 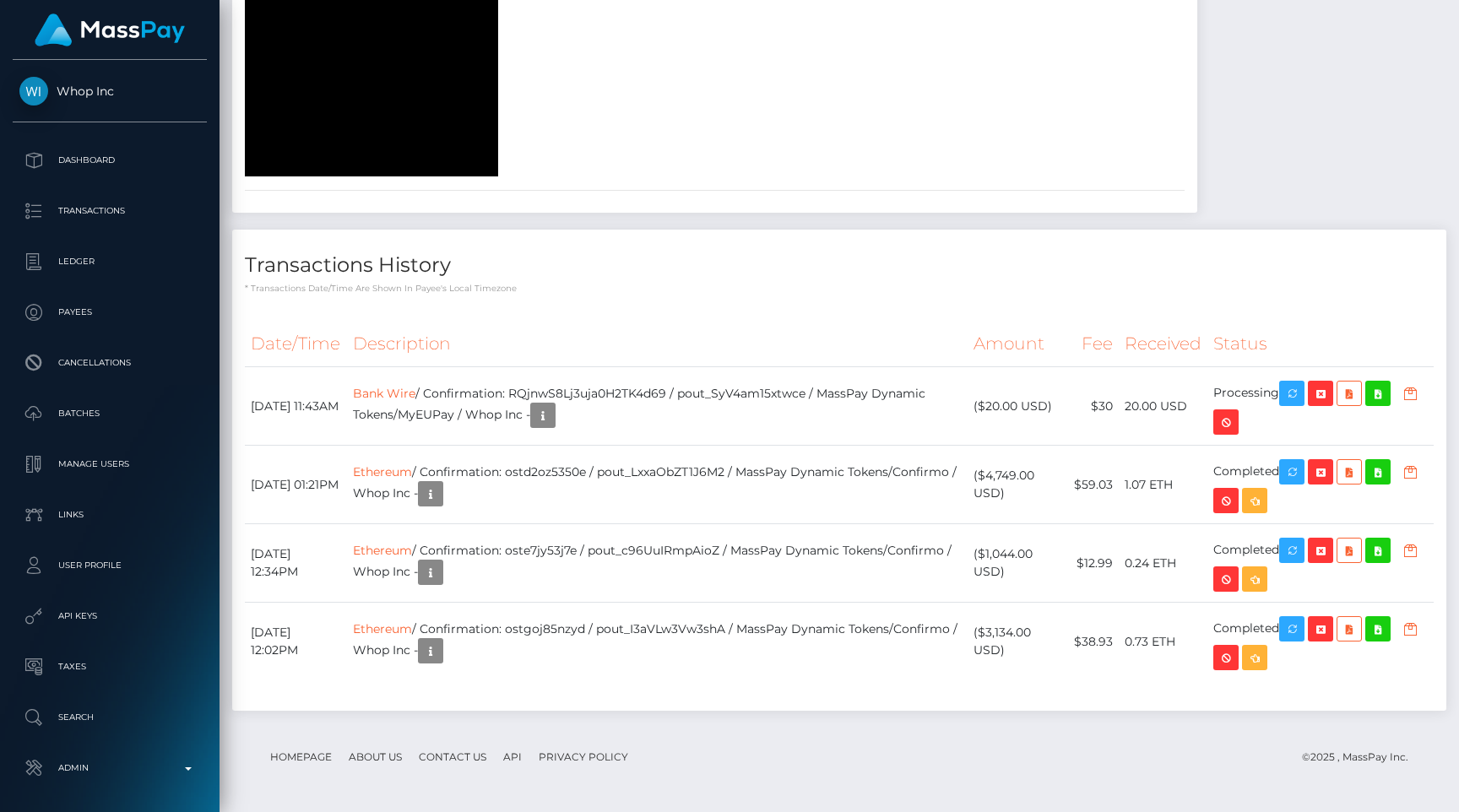 What do you see at coordinates (110, 616) in the screenshot?
I see `p: API Keys` at bounding box center [110, 616].